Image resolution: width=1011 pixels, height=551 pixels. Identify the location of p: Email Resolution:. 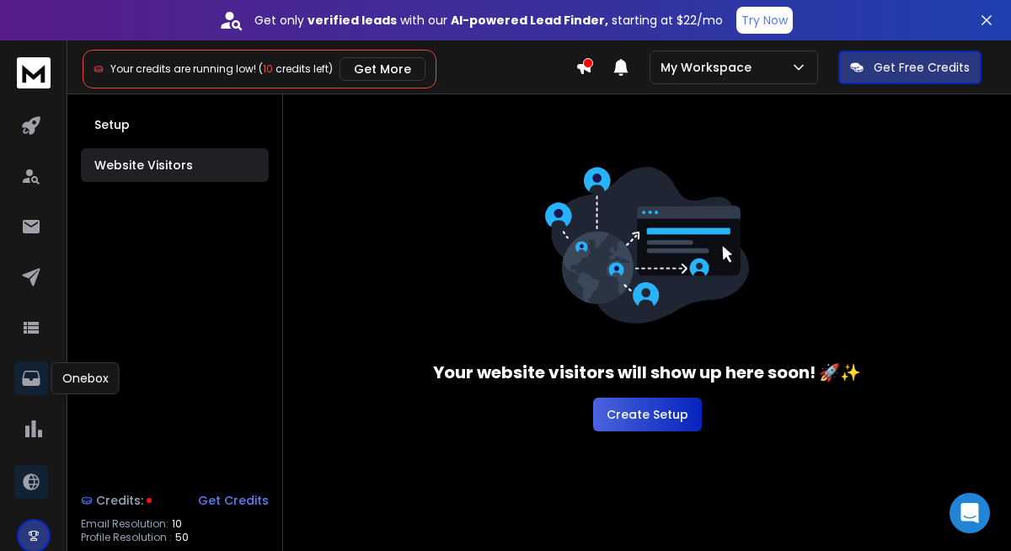
(125, 524).